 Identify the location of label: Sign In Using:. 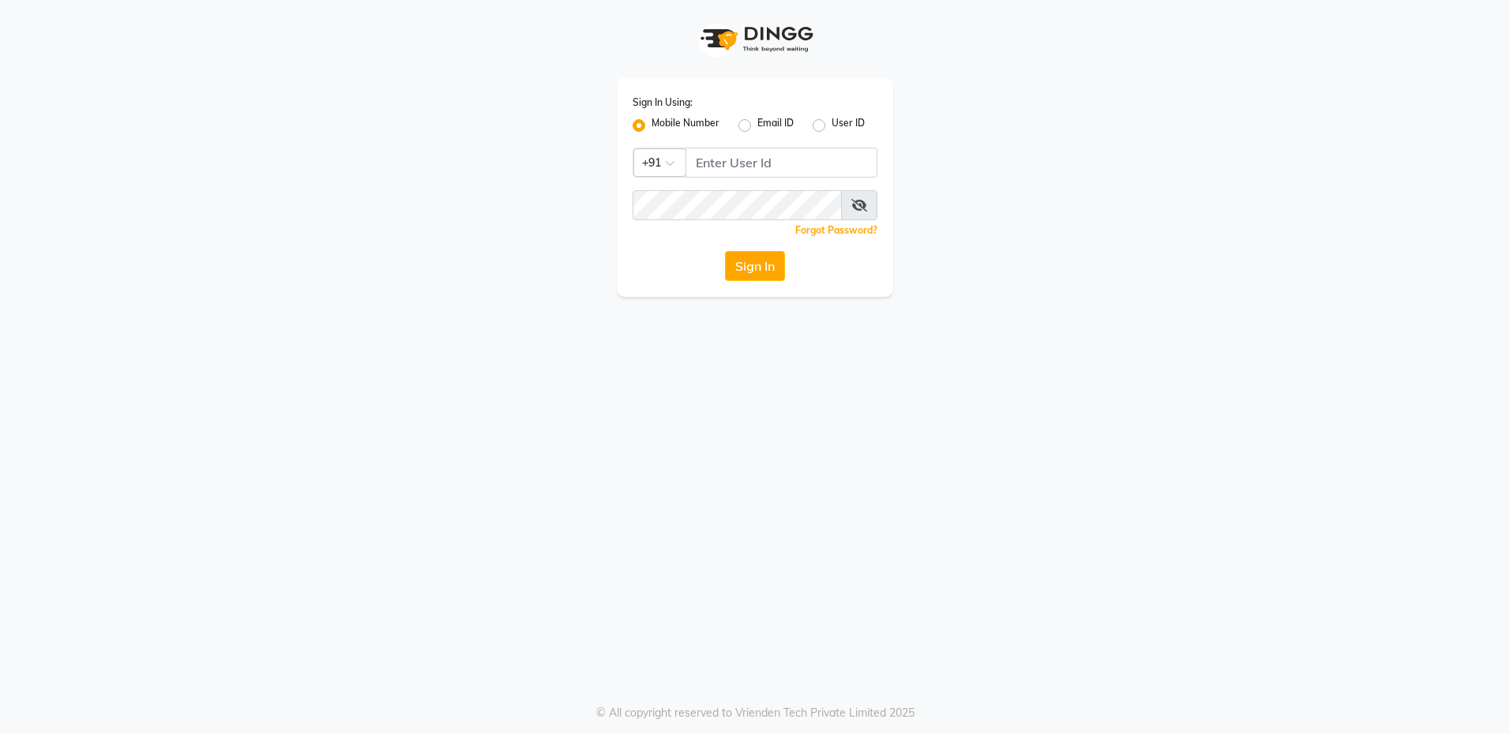
(663, 103).